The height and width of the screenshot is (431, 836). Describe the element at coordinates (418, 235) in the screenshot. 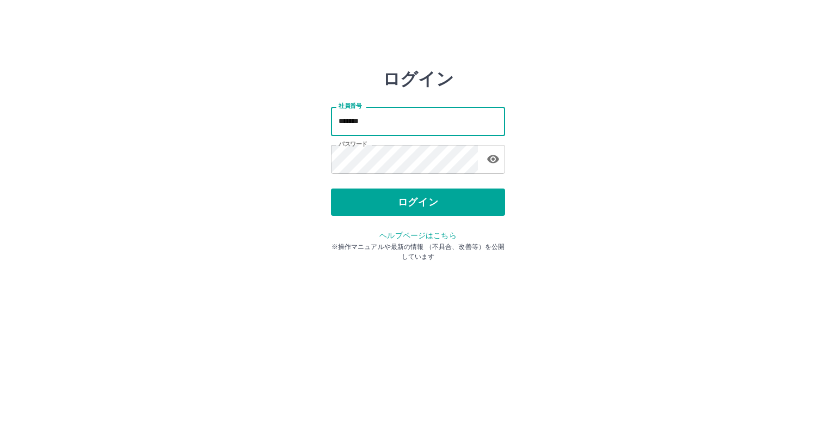

I see `a: ヘルプページはこちら` at that location.